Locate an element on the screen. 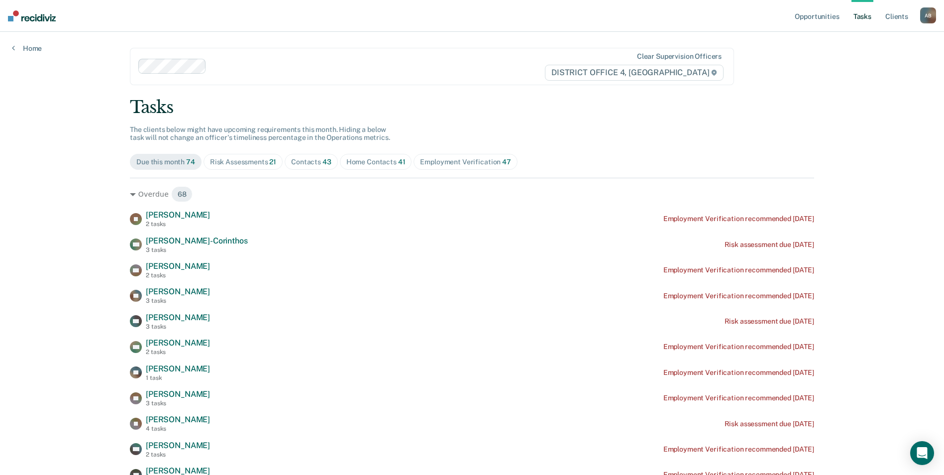 Image resolution: width=944 pixels, height=475 pixels. div: Open Intercom Messenger is located at coordinates (922, 453).